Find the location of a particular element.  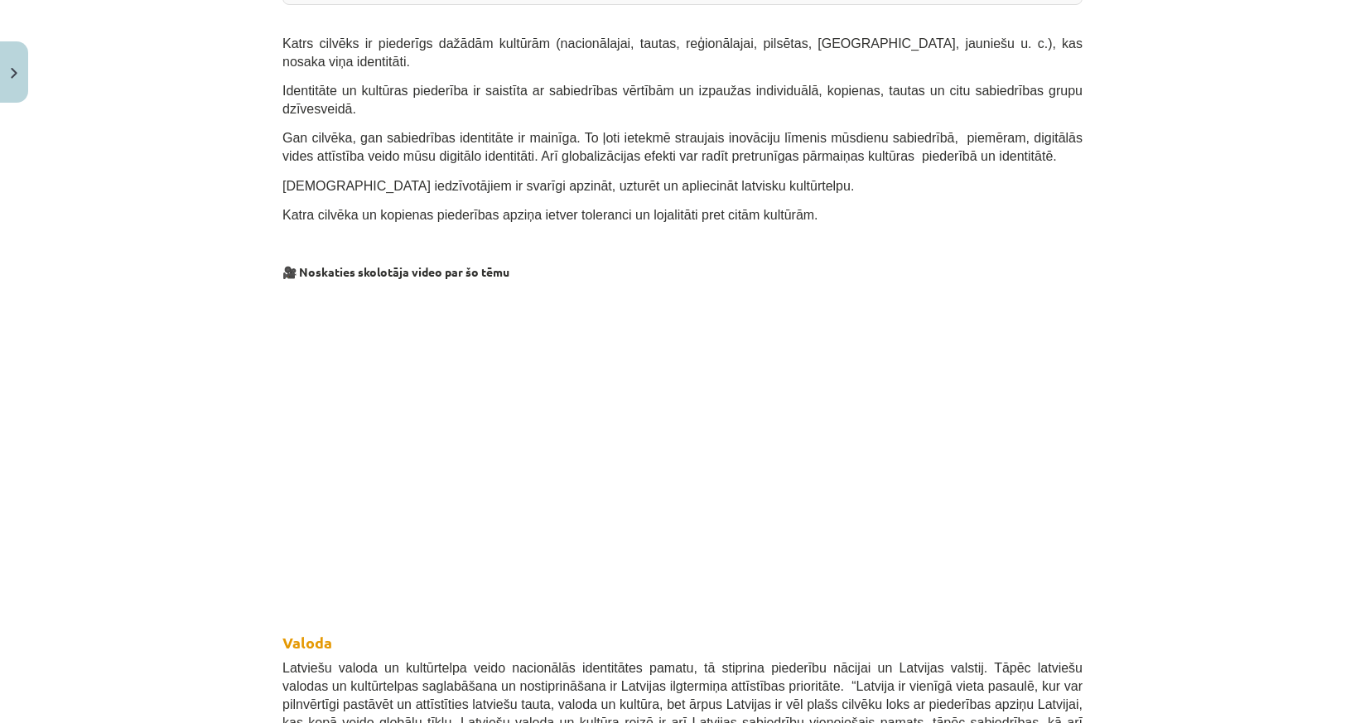

img: icon-close-lesson-0947bae3869378f0d4975bcd49f059093ad1ed9edebbc8119c70593378902aed.svg is located at coordinates (14, 73).